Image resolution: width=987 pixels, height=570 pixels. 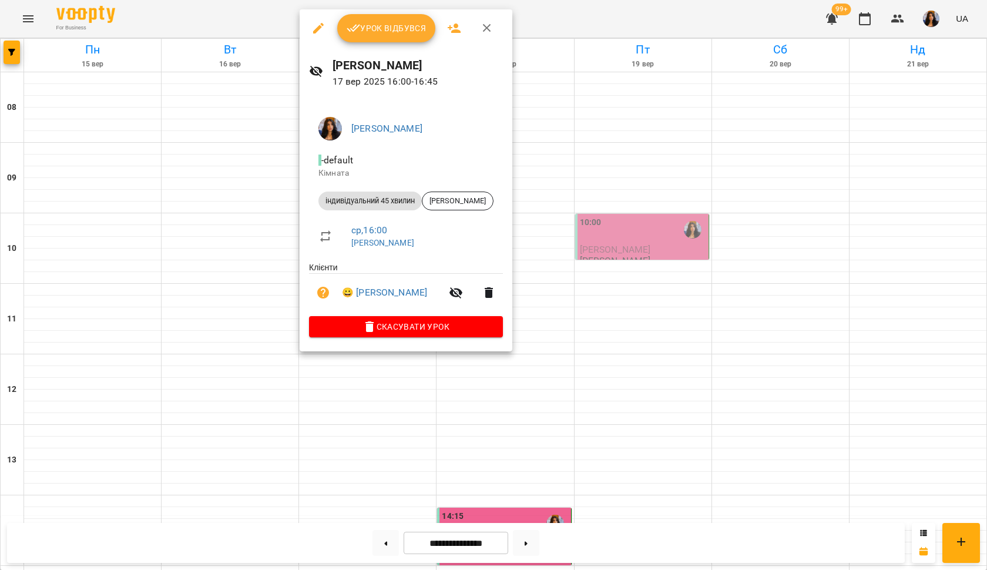 I want to click on button: Урок відбувся, so click(x=387, y=28).